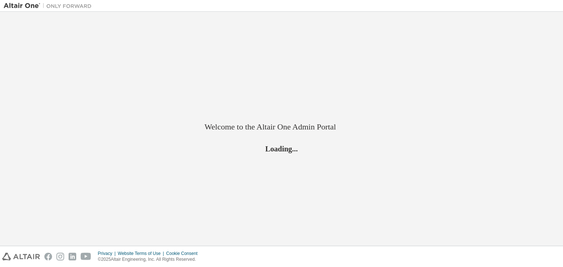 This screenshot has height=267, width=563. I want to click on h2: Welcome to the Altair One Admin Portal, so click(281, 127).